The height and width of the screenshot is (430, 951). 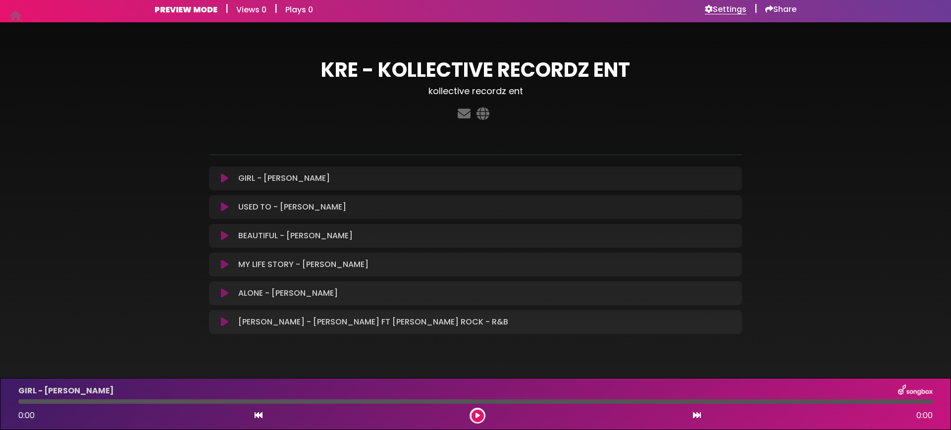 What do you see at coordinates (781, 9) in the screenshot?
I see `h6: Share` at bounding box center [781, 9].